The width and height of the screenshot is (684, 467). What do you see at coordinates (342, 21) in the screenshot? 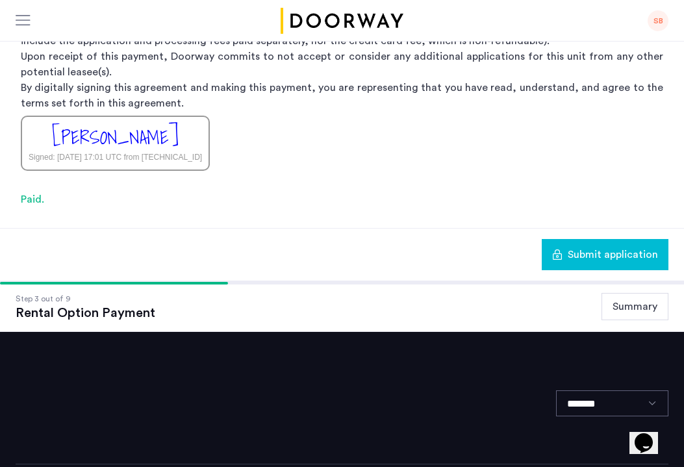
I see `a: Cazamio logo` at bounding box center [342, 21].